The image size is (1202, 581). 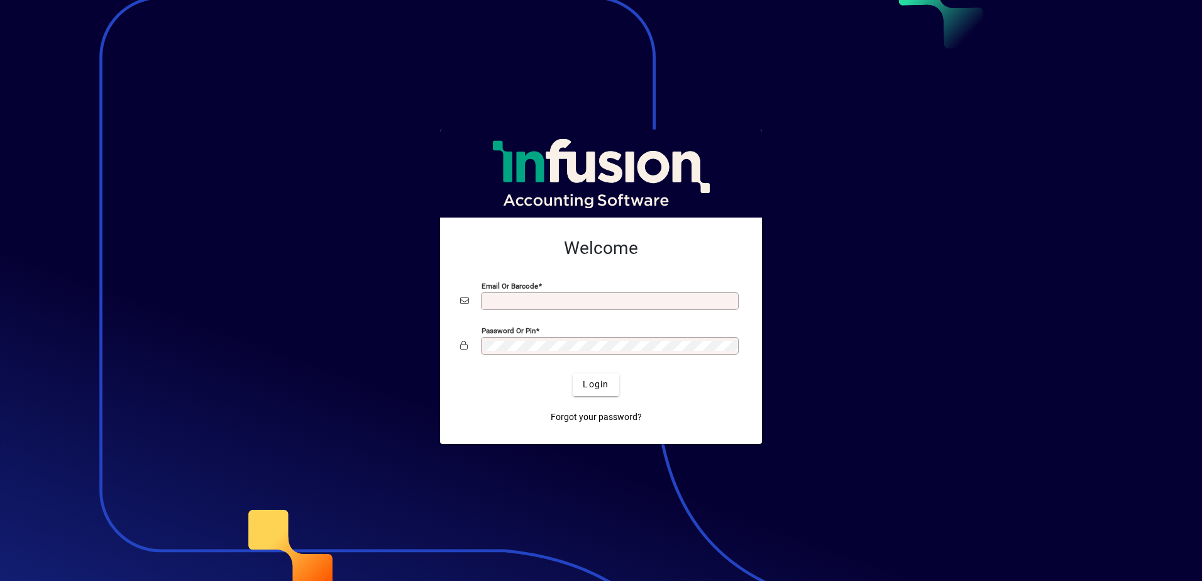 I want to click on button: Login, so click(x=595, y=385).